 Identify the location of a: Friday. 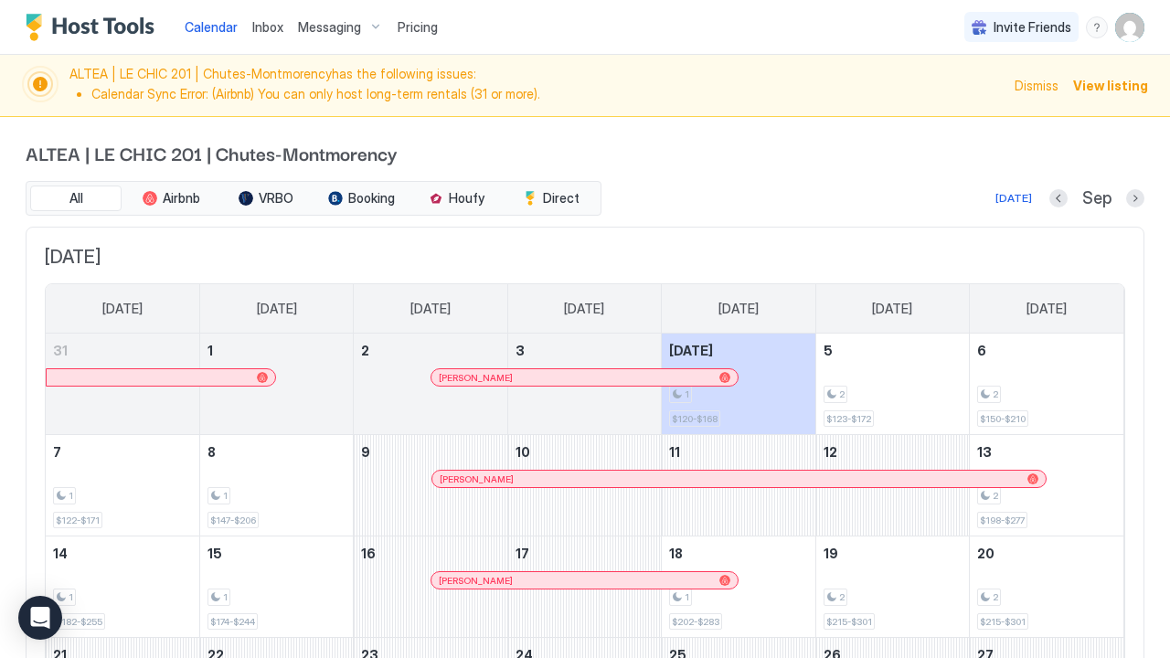
(892, 309).